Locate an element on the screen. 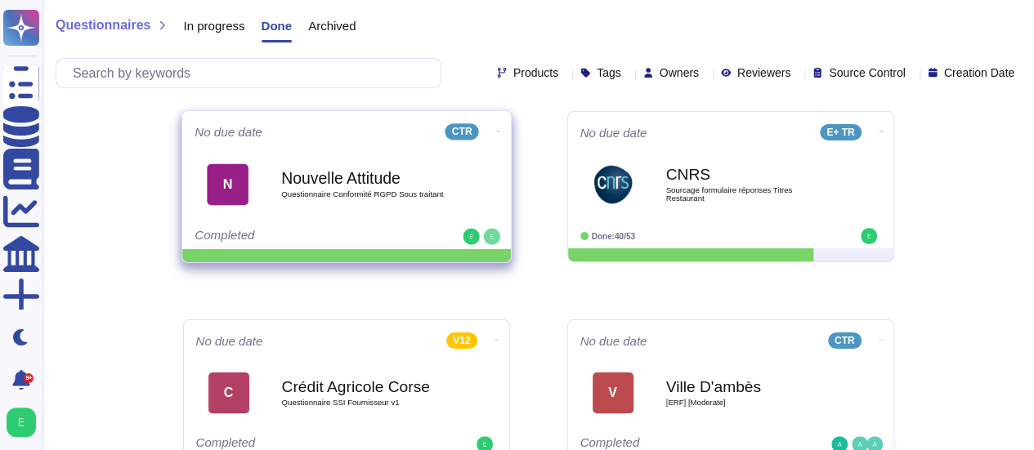 The height and width of the screenshot is (450, 1034). div: N is located at coordinates (227, 184).